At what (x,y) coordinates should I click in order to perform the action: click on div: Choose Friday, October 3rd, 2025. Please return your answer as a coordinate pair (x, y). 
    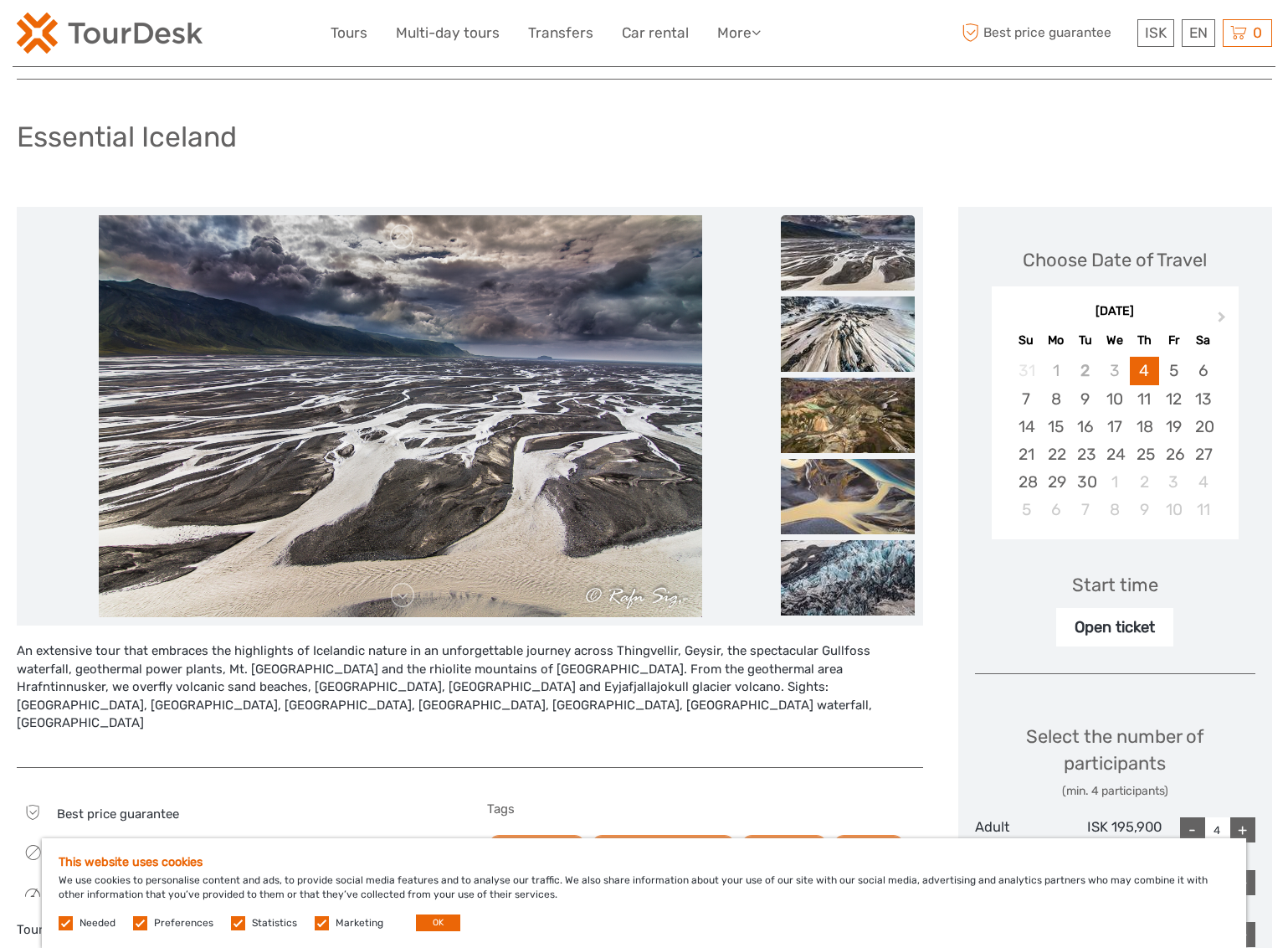
    Looking at the image, I should click on (1173, 481).